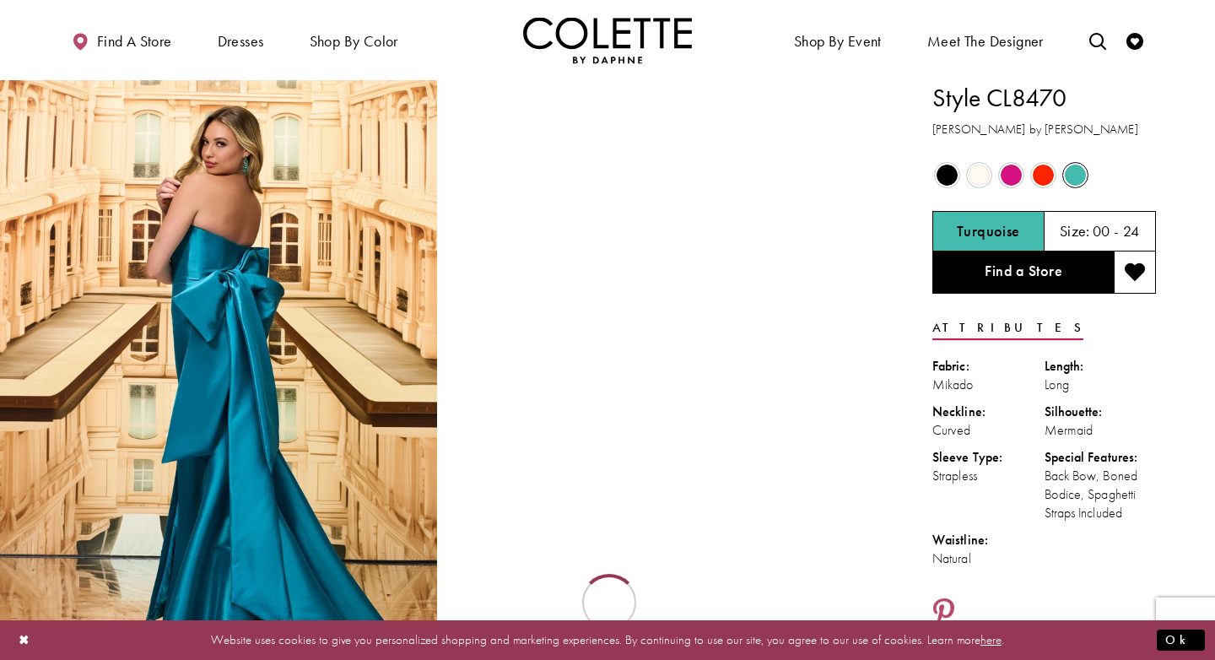 The width and height of the screenshot is (1215, 660). I want to click on div: Back Bow, Boned Bodice, Spaghetti Straps Included, so click(1100, 495).